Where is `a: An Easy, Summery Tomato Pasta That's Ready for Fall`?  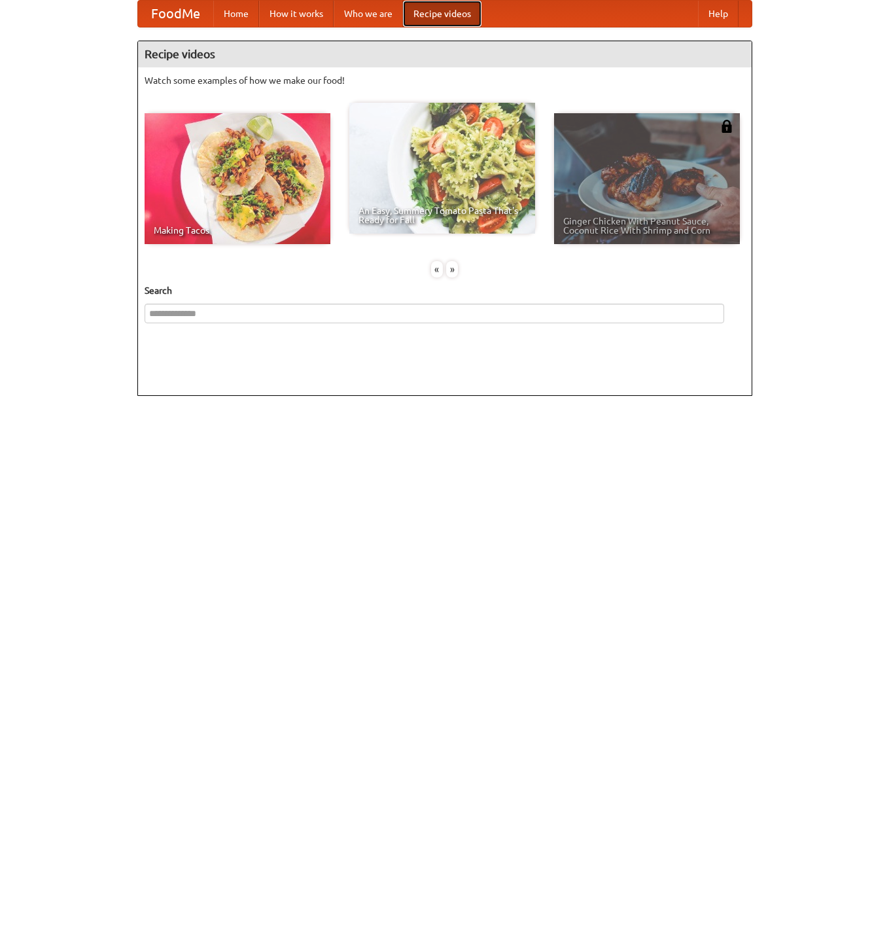
a: An Easy, Summery Tomato Pasta That's Ready for Fall is located at coordinates (442, 168).